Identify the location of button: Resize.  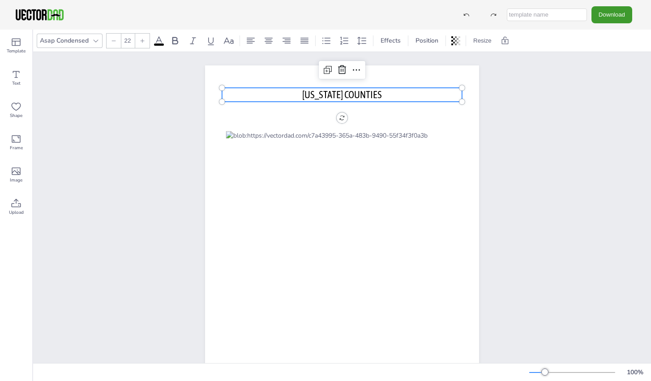
(482, 41).